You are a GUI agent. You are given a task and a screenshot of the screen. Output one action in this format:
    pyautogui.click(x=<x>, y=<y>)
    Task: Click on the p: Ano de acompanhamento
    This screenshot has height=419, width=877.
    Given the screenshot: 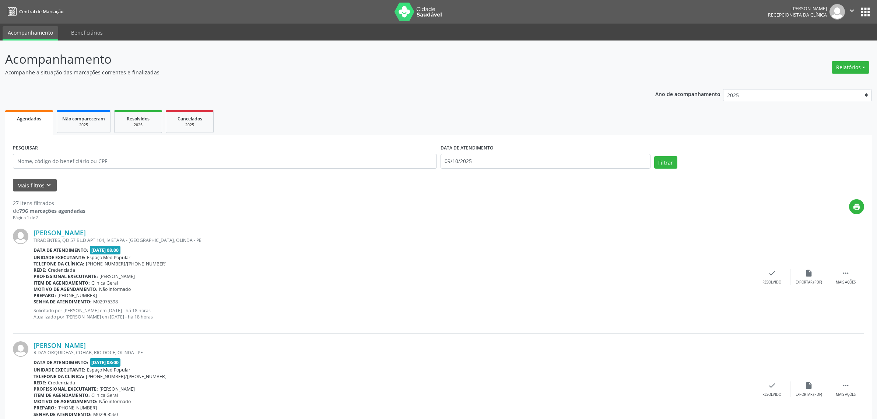 What is the action you would take?
    pyautogui.click(x=688, y=94)
    